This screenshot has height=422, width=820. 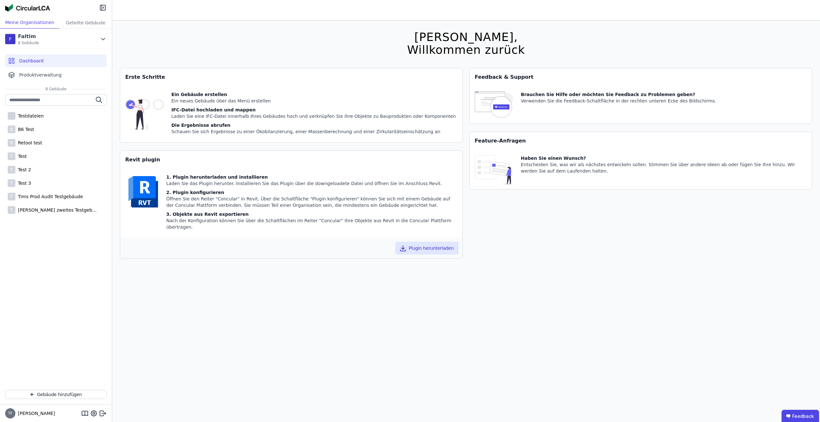 I want to click on div: Brauchen Sie Hilfe oder möchten Sie Feedback zu Problemen geben?, so click(x=618, y=94).